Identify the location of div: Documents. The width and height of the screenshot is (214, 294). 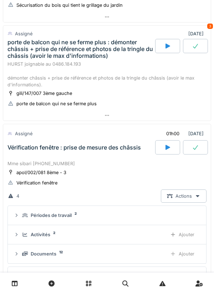
(44, 254).